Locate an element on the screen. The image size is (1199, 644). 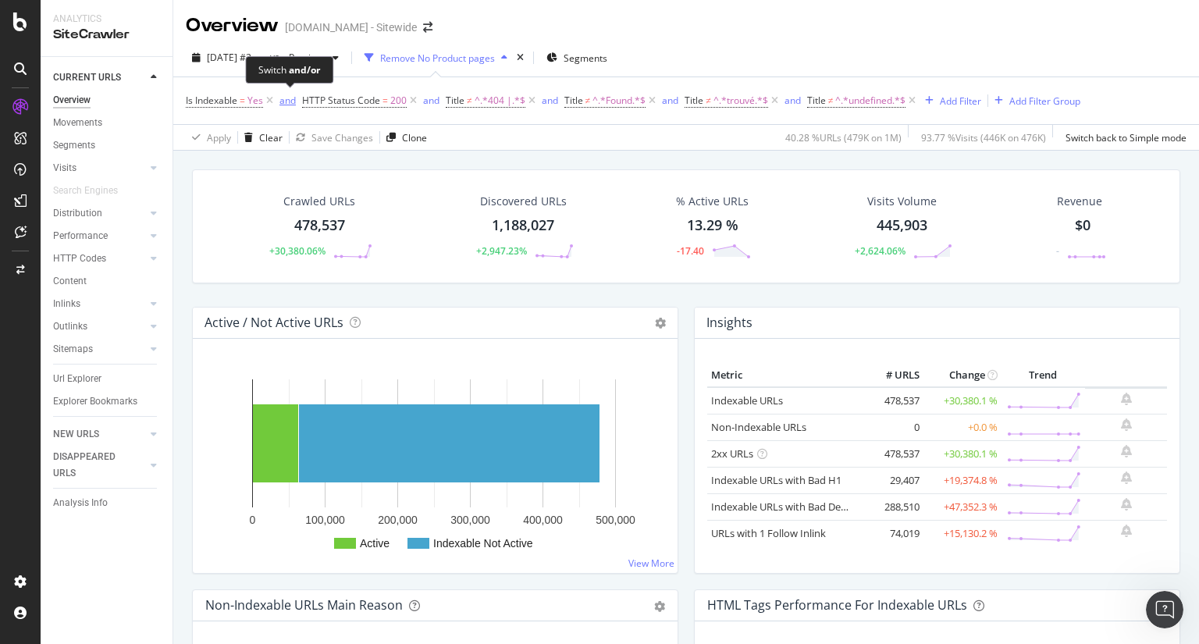
div: arrow-right-arrow-left is located at coordinates (428, 27).